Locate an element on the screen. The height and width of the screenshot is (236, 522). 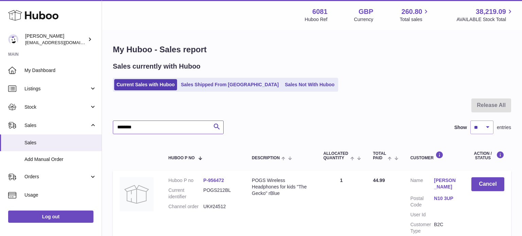
span: AVAILABLE Stock Total is located at coordinates (485, 19).